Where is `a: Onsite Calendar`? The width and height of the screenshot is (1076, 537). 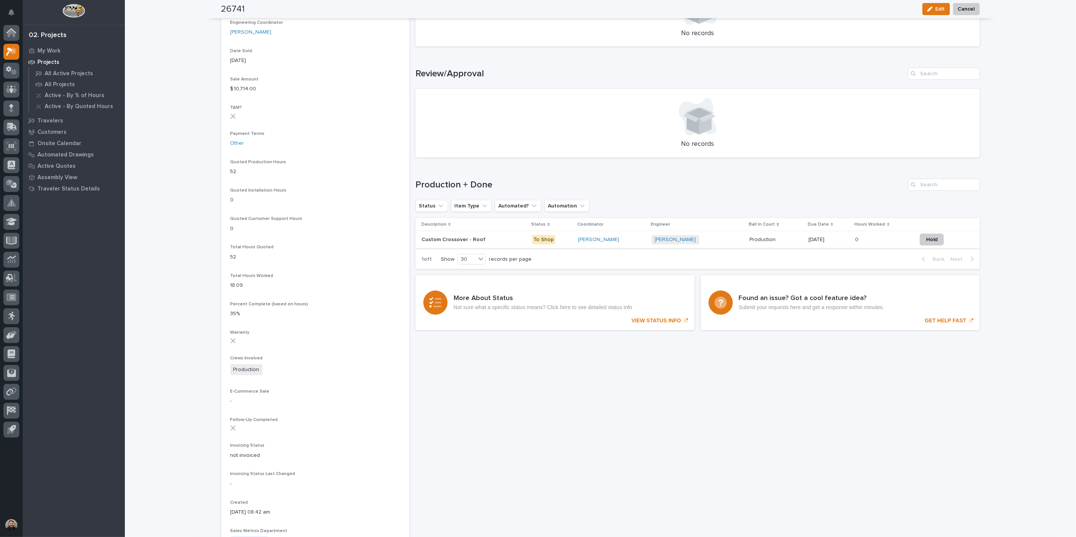
a: Onsite Calendar is located at coordinates (74, 143).